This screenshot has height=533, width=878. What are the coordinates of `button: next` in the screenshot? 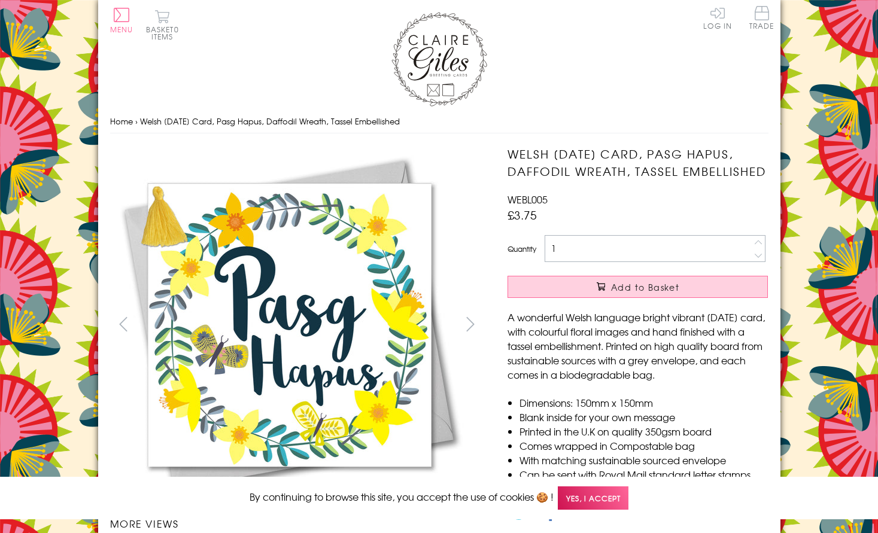 It's located at (470, 324).